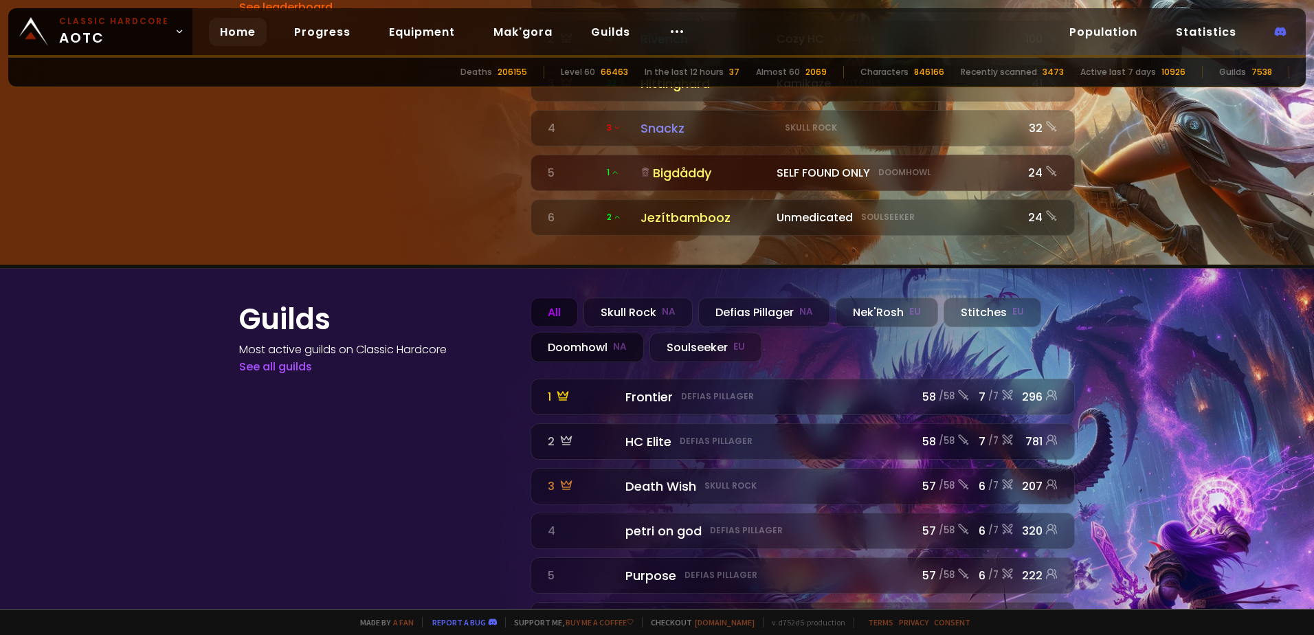 The height and width of the screenshot is (635, 1314). Describe the element at coordinates (803, 531) in the screenshot. I see `a: 4 petri on godDefias Pillager57 /586/7320` at that location.